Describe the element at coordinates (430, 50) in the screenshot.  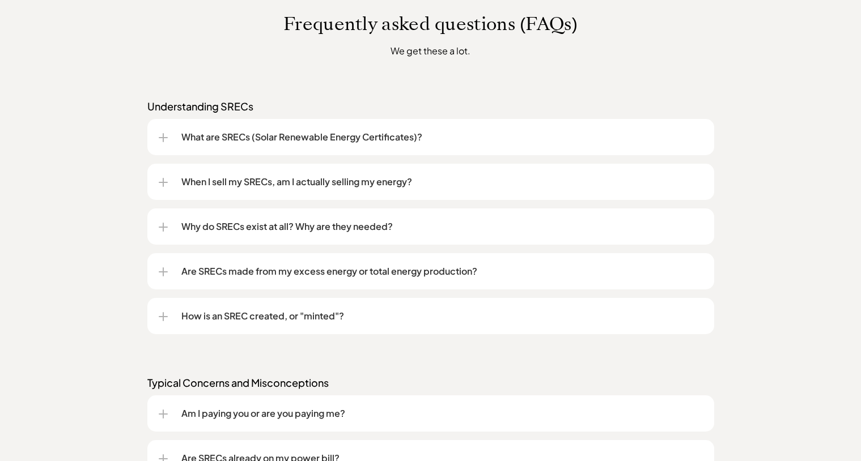
I see `p: We get these a lot.` at that location.